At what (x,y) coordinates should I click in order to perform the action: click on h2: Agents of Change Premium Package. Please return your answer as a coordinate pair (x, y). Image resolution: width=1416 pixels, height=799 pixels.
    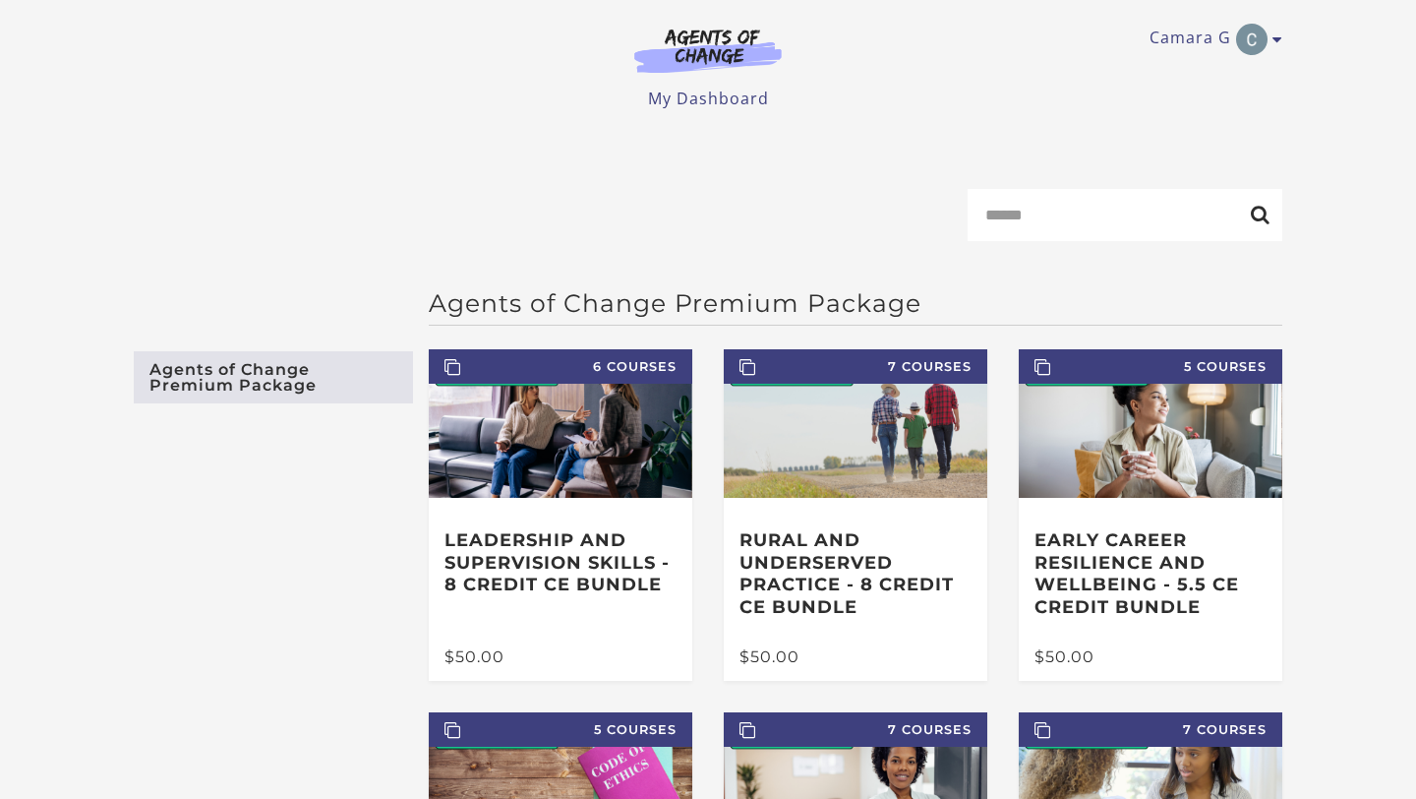
    Looking at the image, I should click on (856, 303).